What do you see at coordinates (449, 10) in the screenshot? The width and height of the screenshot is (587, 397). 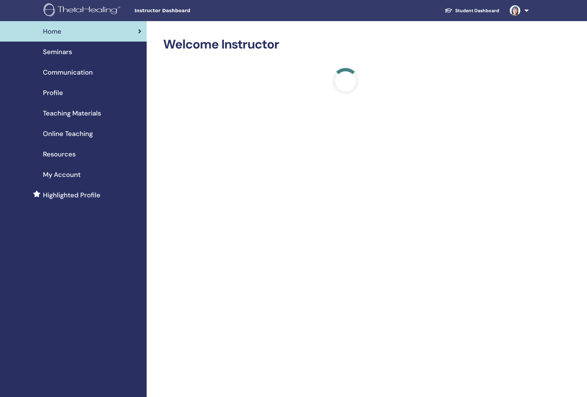 I see `img: graduation-cap-white.svg` at bounding box center [449, 10].